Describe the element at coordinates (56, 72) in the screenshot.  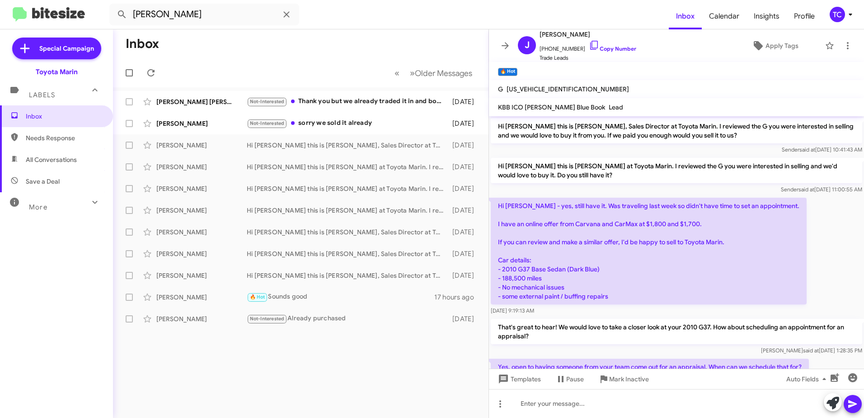
I see `div: Toyota Marin` at that location.